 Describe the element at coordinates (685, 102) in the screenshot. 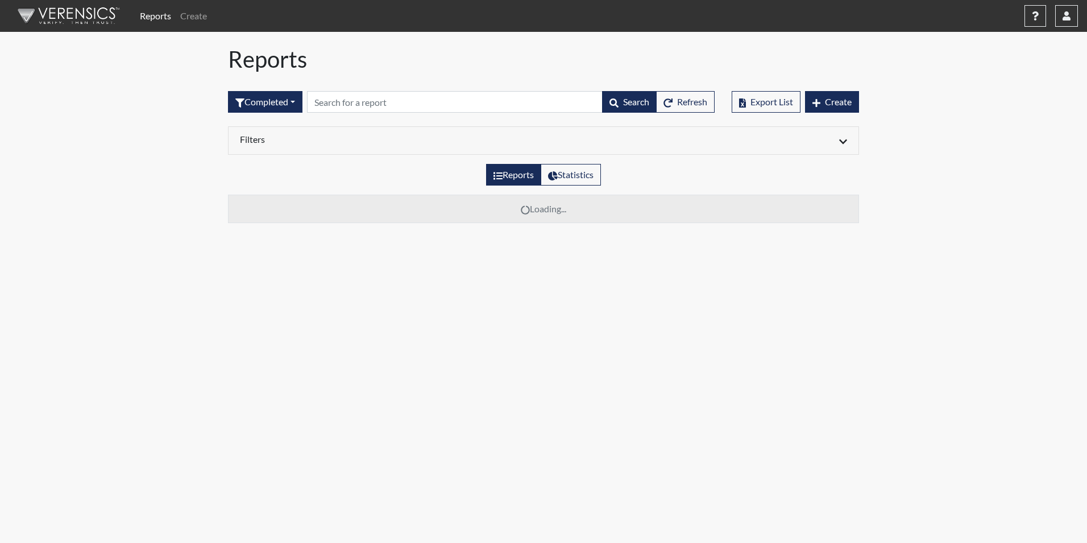

I see `button: Refresh` at that location.